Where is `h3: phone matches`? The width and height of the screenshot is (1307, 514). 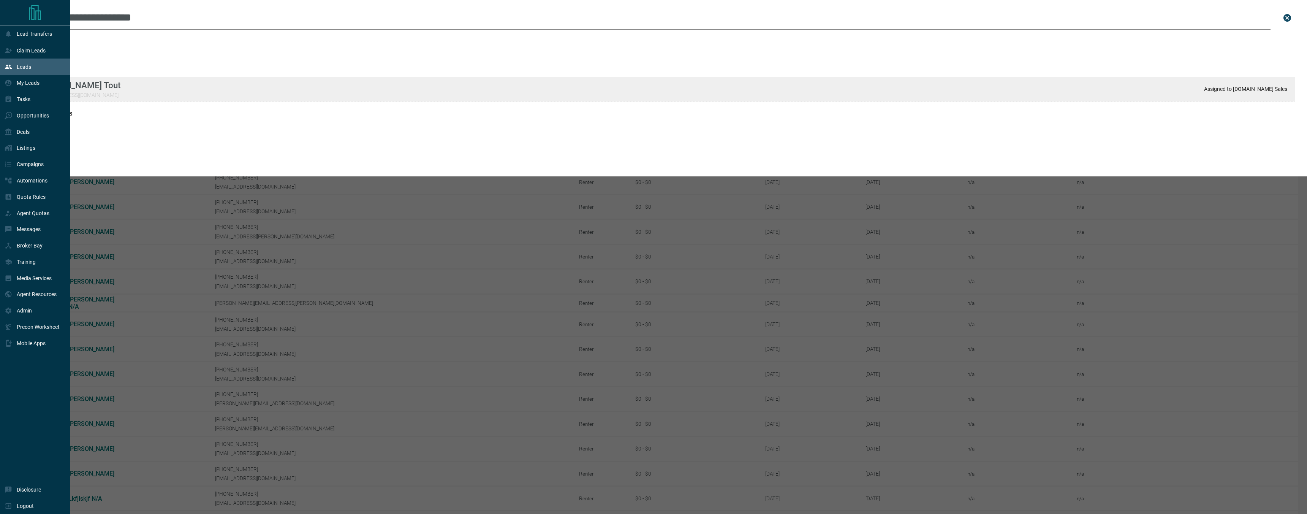
h3: phone matches is located at coordinates (662, 114).